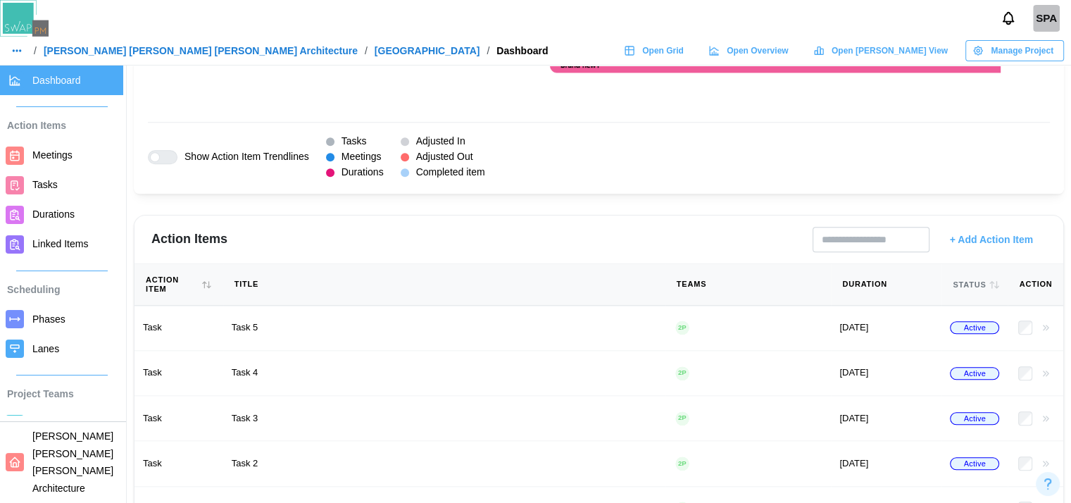  I want to click on a: Open Grid, so click(655, 51).